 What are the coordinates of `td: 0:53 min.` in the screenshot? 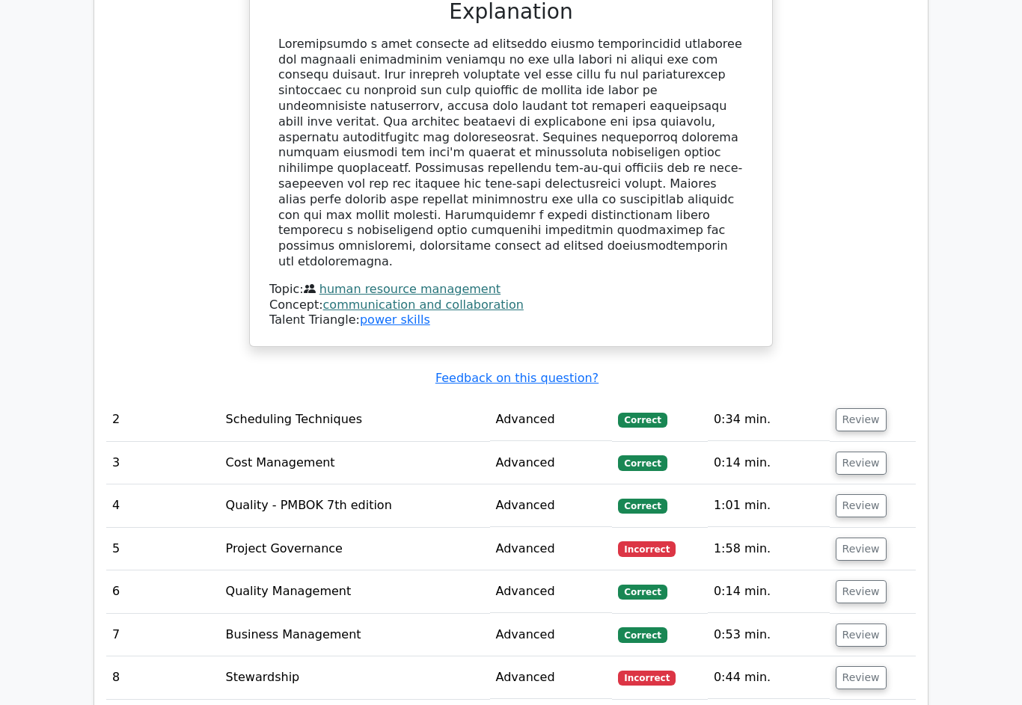 It's located at (768, 635).